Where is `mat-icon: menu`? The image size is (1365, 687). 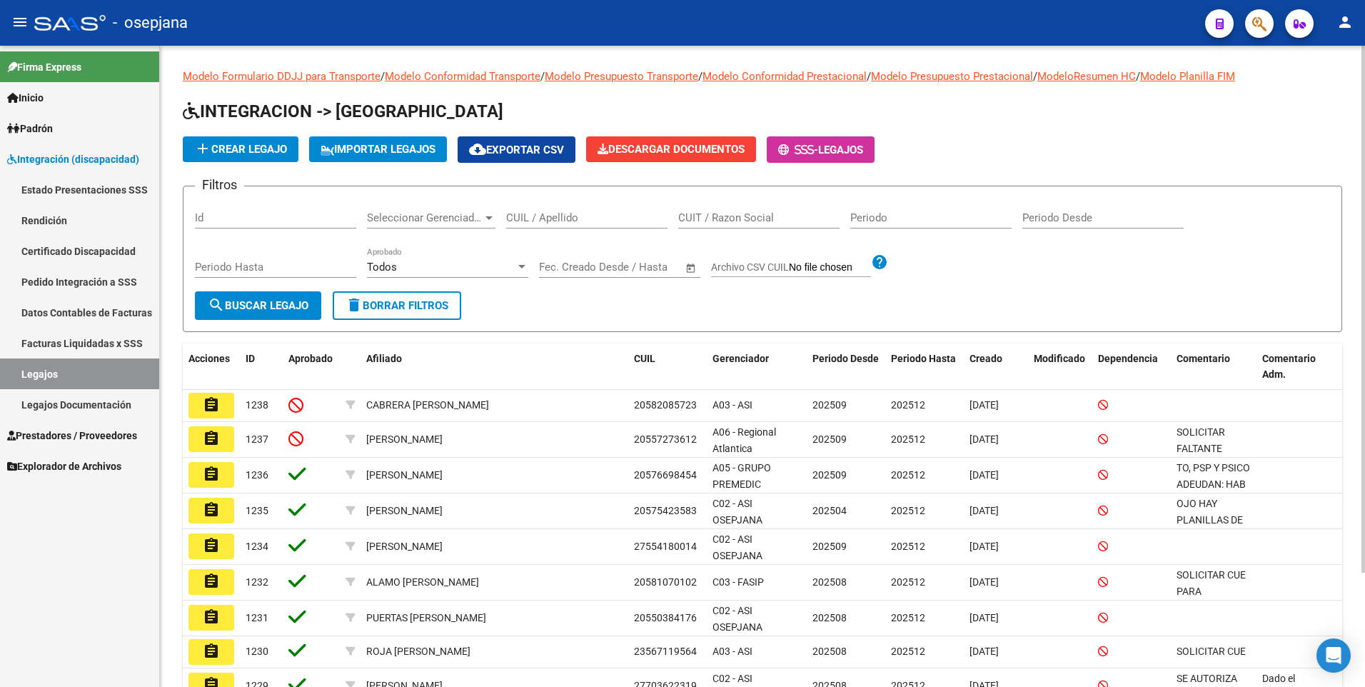
mat-icon: menu is located at coordinates (20, 22).